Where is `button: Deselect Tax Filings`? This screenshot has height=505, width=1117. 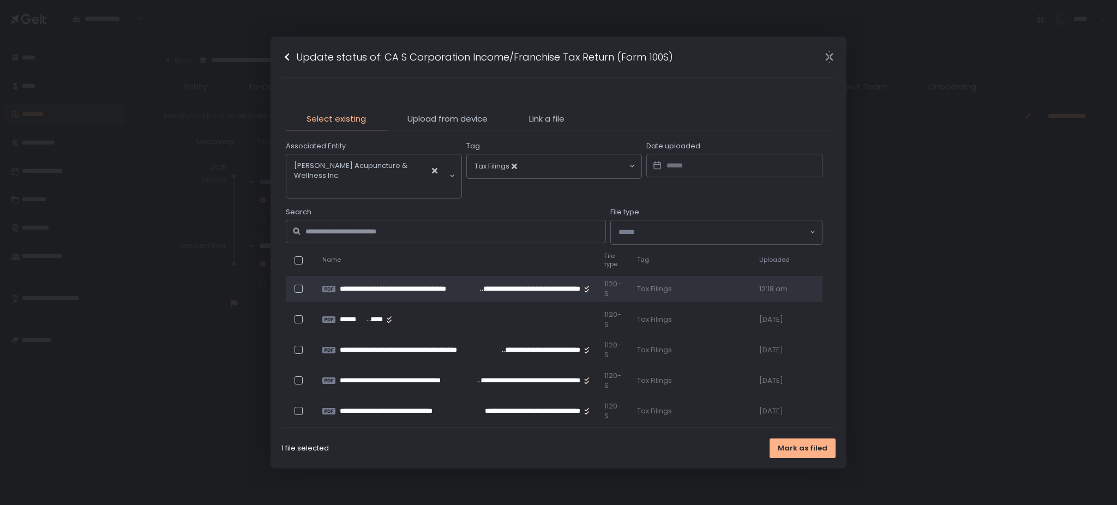
button: Deselect Tax Filings is located at coordinates (514, 166).